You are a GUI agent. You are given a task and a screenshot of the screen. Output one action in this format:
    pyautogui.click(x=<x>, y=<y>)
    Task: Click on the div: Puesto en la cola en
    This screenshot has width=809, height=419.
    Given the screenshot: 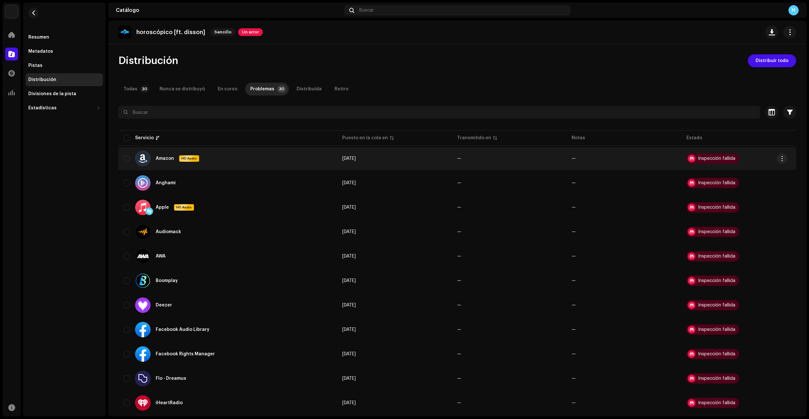 What is the action you would take?
    pyautogui.click(x=365, y=138)
    